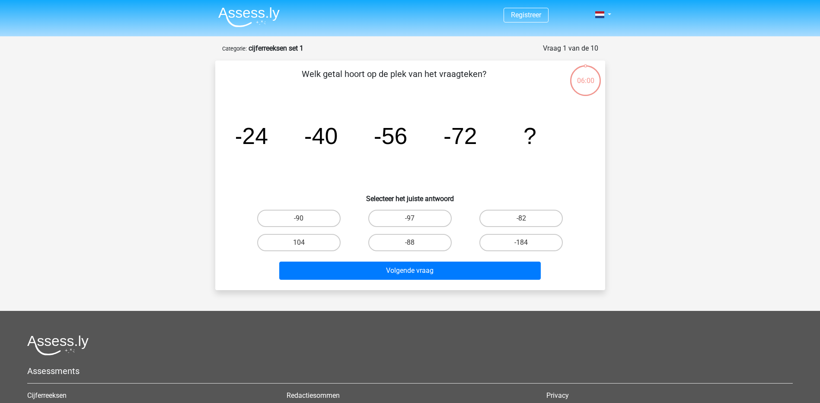  Describe the element at coordinates (410, 371) in the screenshot. I see `h5: Assessments` at that location.